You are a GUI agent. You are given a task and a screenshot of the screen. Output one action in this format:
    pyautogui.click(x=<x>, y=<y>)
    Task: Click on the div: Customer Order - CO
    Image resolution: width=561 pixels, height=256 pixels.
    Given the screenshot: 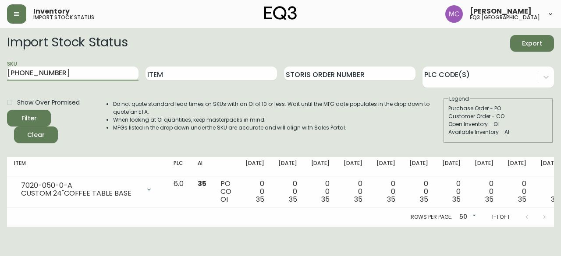 What is the action you would take?
    pyautogui.click(x=498, y=117)
    